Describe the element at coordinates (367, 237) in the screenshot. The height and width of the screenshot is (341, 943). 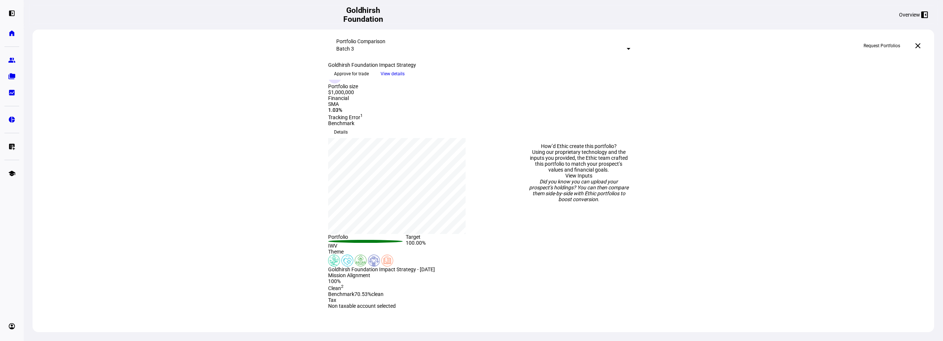
I see `div: Portfolio` at that location.